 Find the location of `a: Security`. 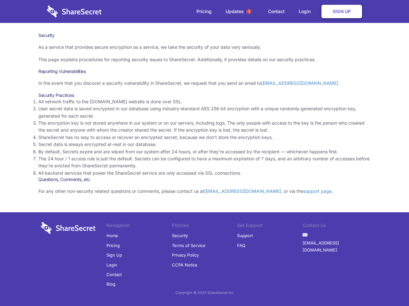

a: Security is located at coordinates (180, 236).